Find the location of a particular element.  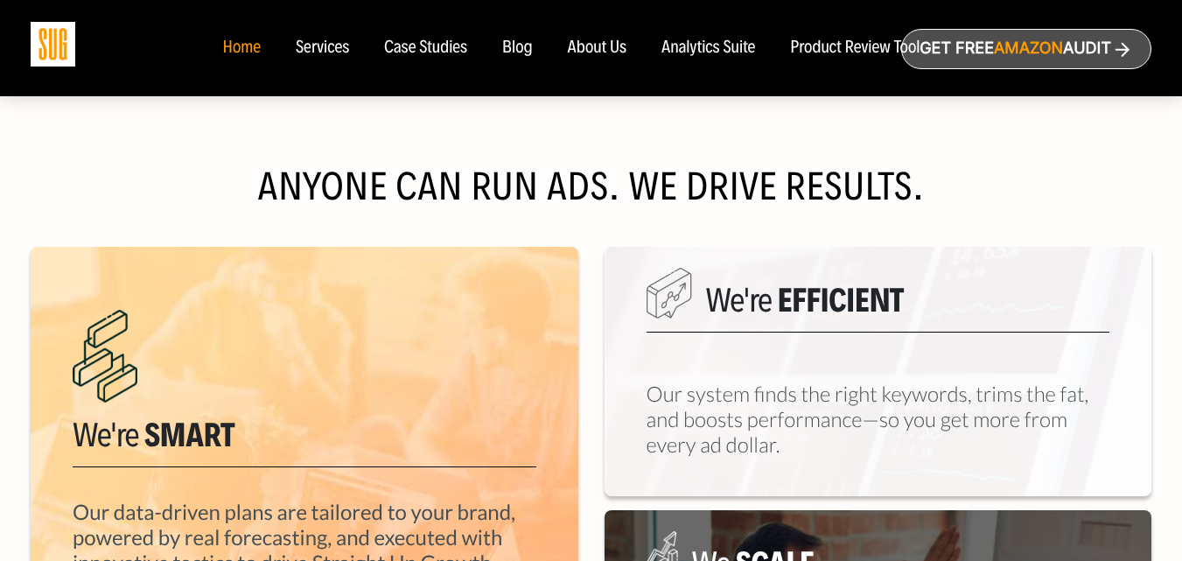

a: About Us is located at coordinates (597, 48).